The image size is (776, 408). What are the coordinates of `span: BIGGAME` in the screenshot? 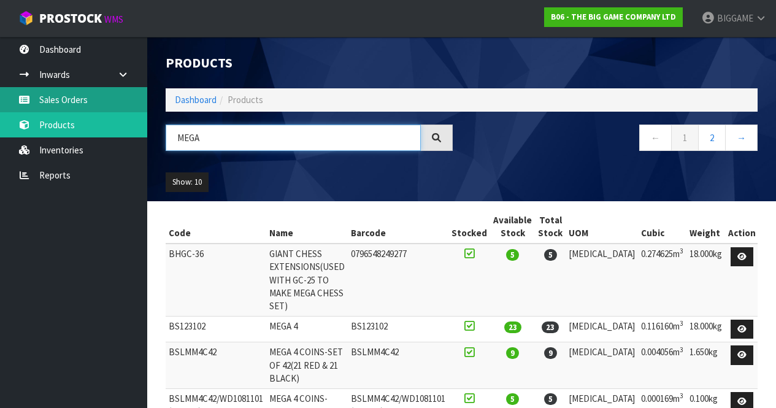 It's located at (735, 18).